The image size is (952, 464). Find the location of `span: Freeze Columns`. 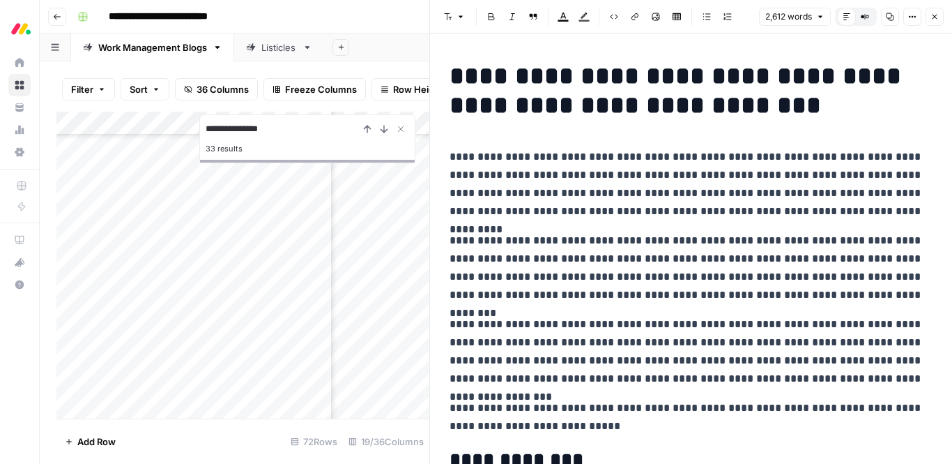

span: Freeze Columns is located at coordinates (321, 89).